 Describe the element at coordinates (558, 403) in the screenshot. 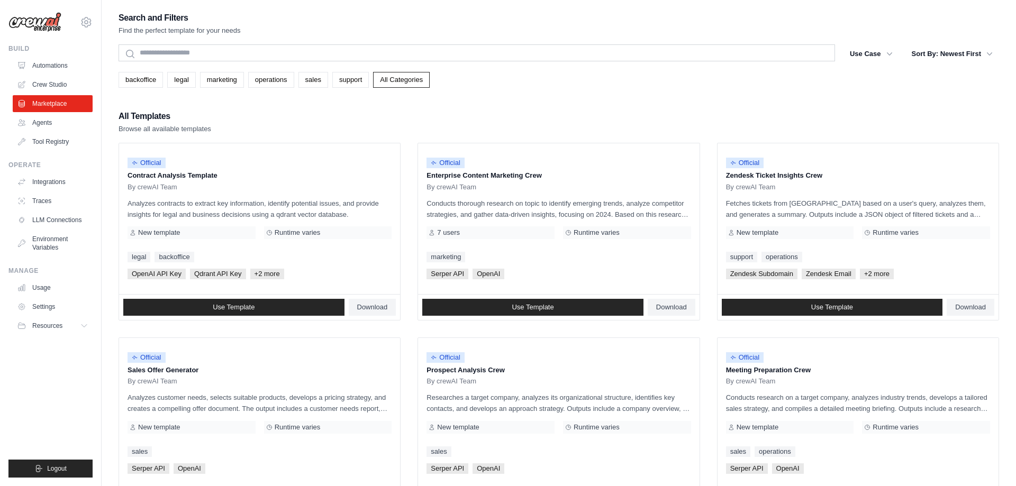

I see `p: Researches a target company, analyzes its organizational structure, identifies key contacts, and ...` at that location.